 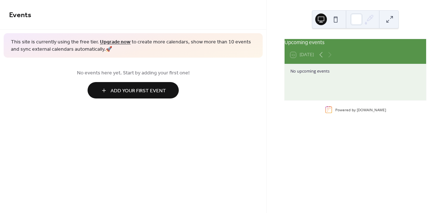 What do you see at coordinates (355, 71) in the screenshot?
I see `div: No upcoming events` at bounding box center [355, 71].